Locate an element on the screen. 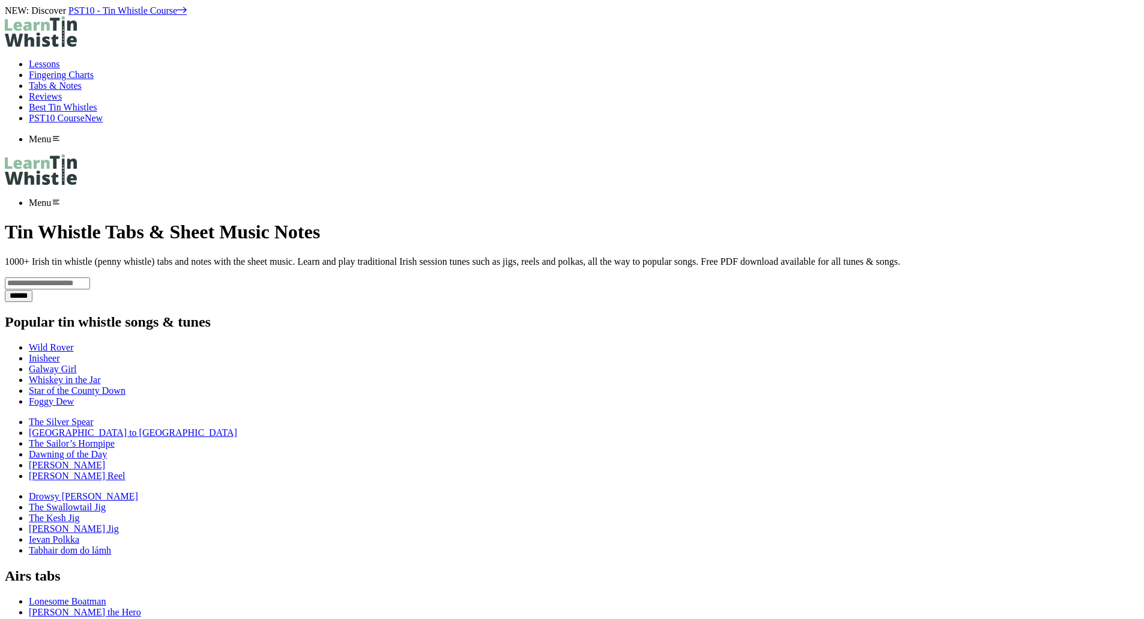 The height and width of the screenshot is (619, 1144). a: Fingering Charts is located at coordinates (61, 74).